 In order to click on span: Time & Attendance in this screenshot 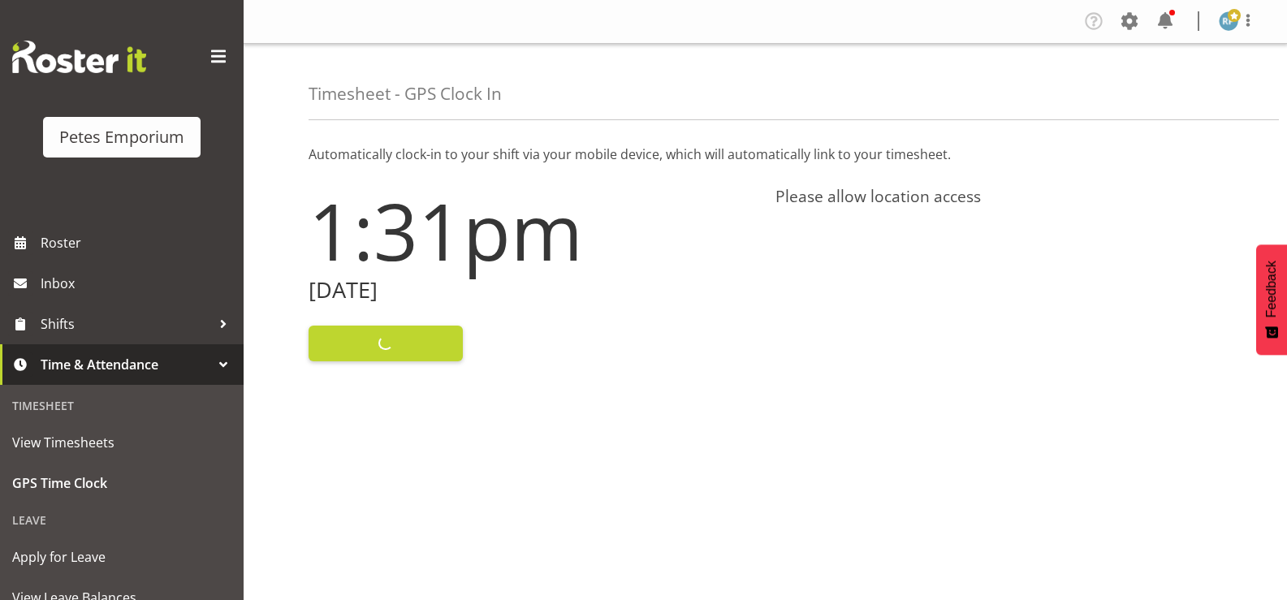, I will do `click(126, 365)`.